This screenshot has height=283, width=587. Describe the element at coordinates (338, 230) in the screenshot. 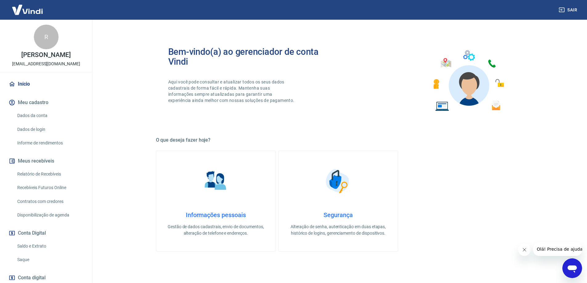

I see `p: Alteração de senha, autenticação em duas etapas, histórico de logins, gerenciamento de dispositivos.` at that location.